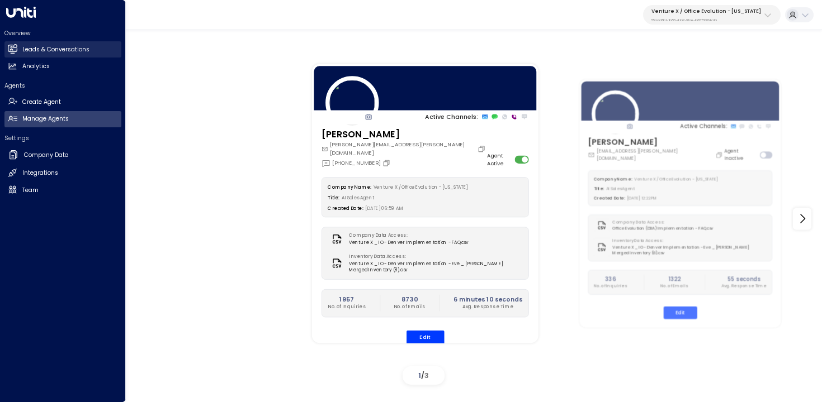 This screenshot has width=822, height=402. What do you see at coordinates (63, 49) in the screenshot?
I see `a: Leads & Conversations` at bounding box center [63, 49].